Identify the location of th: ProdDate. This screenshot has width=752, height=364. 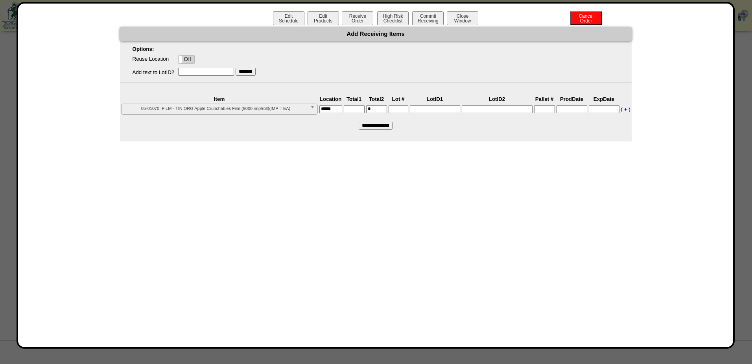
(572, 99).